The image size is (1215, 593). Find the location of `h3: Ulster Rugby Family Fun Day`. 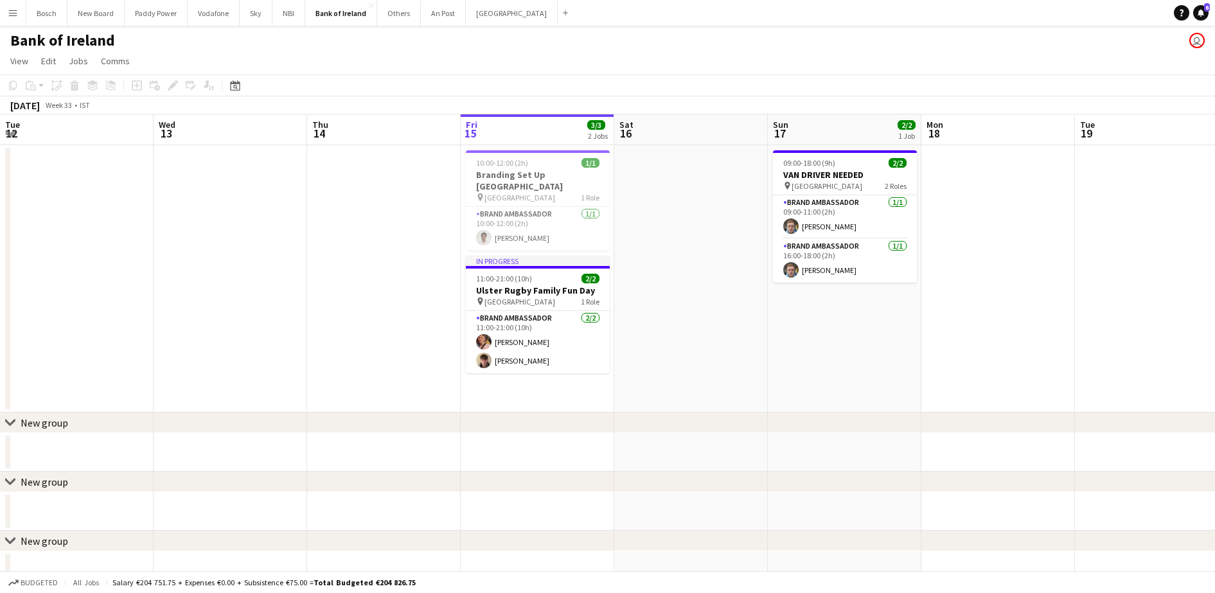

h3: Ulster Rugby Family Fun Day is located at coordinates (538, 290).